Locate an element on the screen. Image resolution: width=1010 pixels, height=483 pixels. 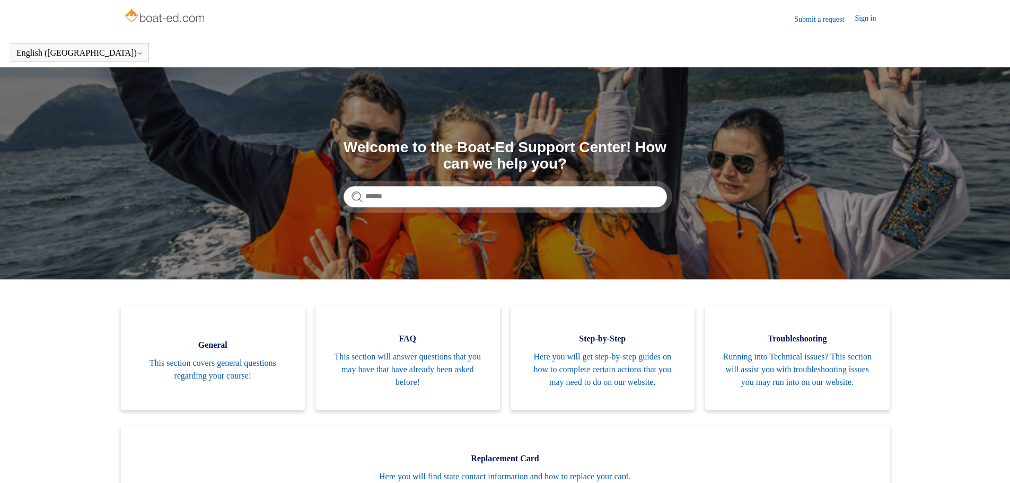
h1: Welcome to the Boat-Ed Support Center! How can we help you? is located at coordinates (505, 156).